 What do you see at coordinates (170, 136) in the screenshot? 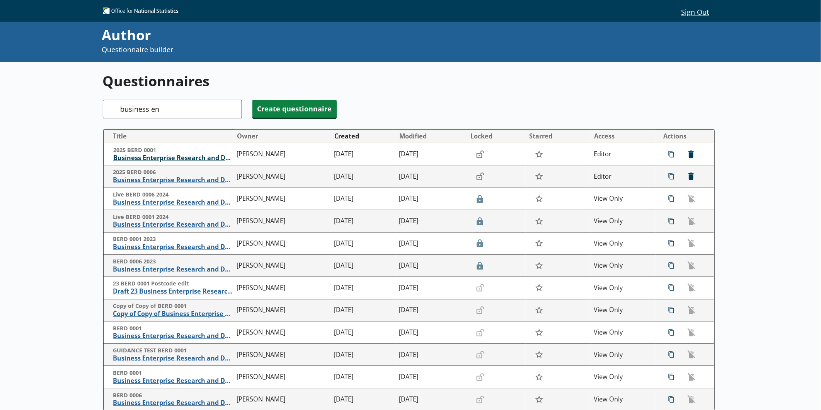
I see `button: Title` at bounding box center [170, 136].